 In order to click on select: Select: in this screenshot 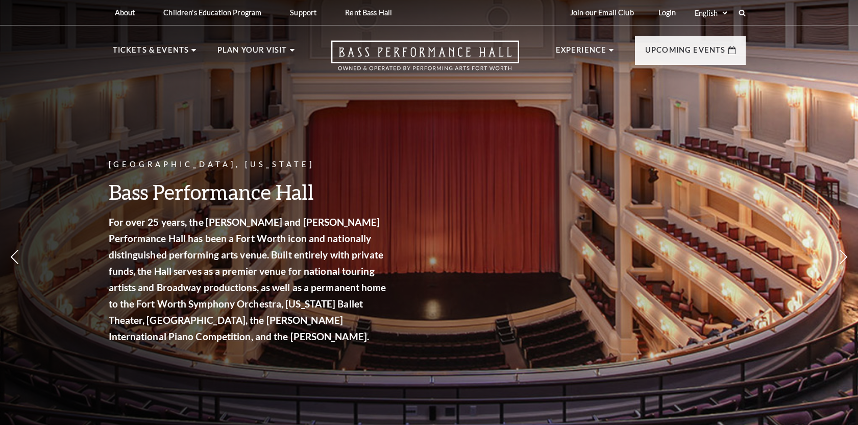, I will do `click(711, 13)`.